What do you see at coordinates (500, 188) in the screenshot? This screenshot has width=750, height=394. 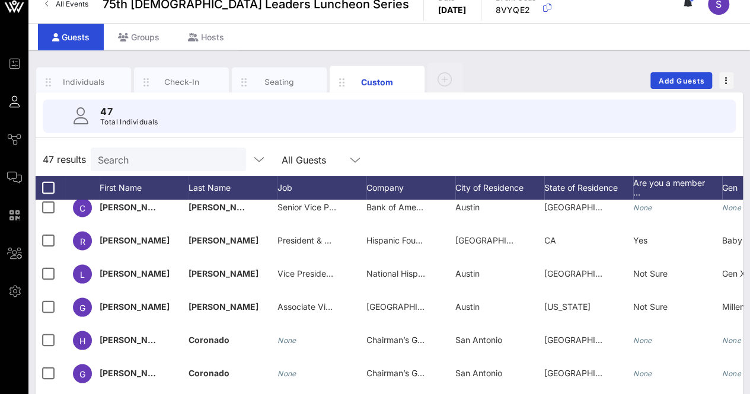 I see `div: City of Residence` at bounding box center [500, 188].